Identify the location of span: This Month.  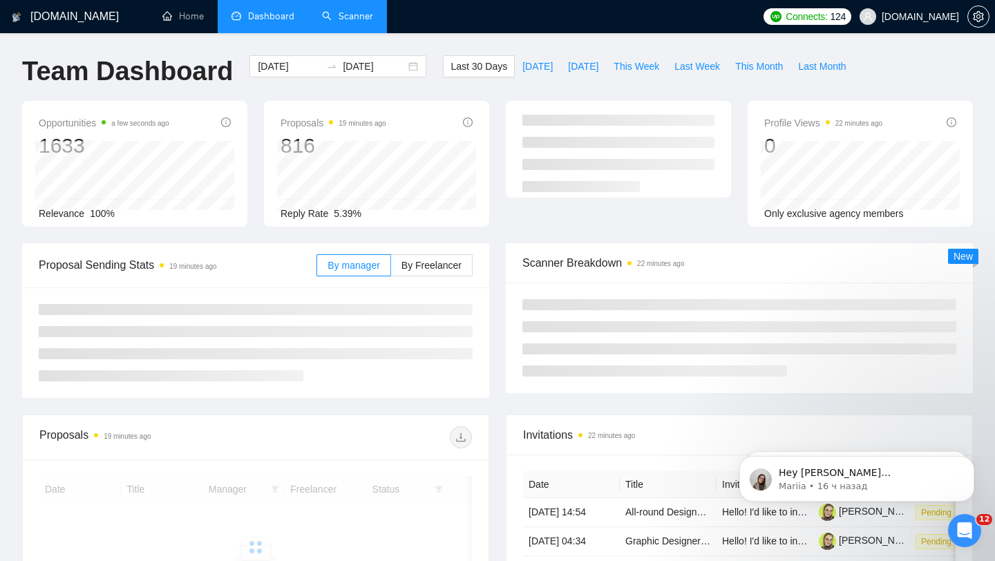
(758, 66).